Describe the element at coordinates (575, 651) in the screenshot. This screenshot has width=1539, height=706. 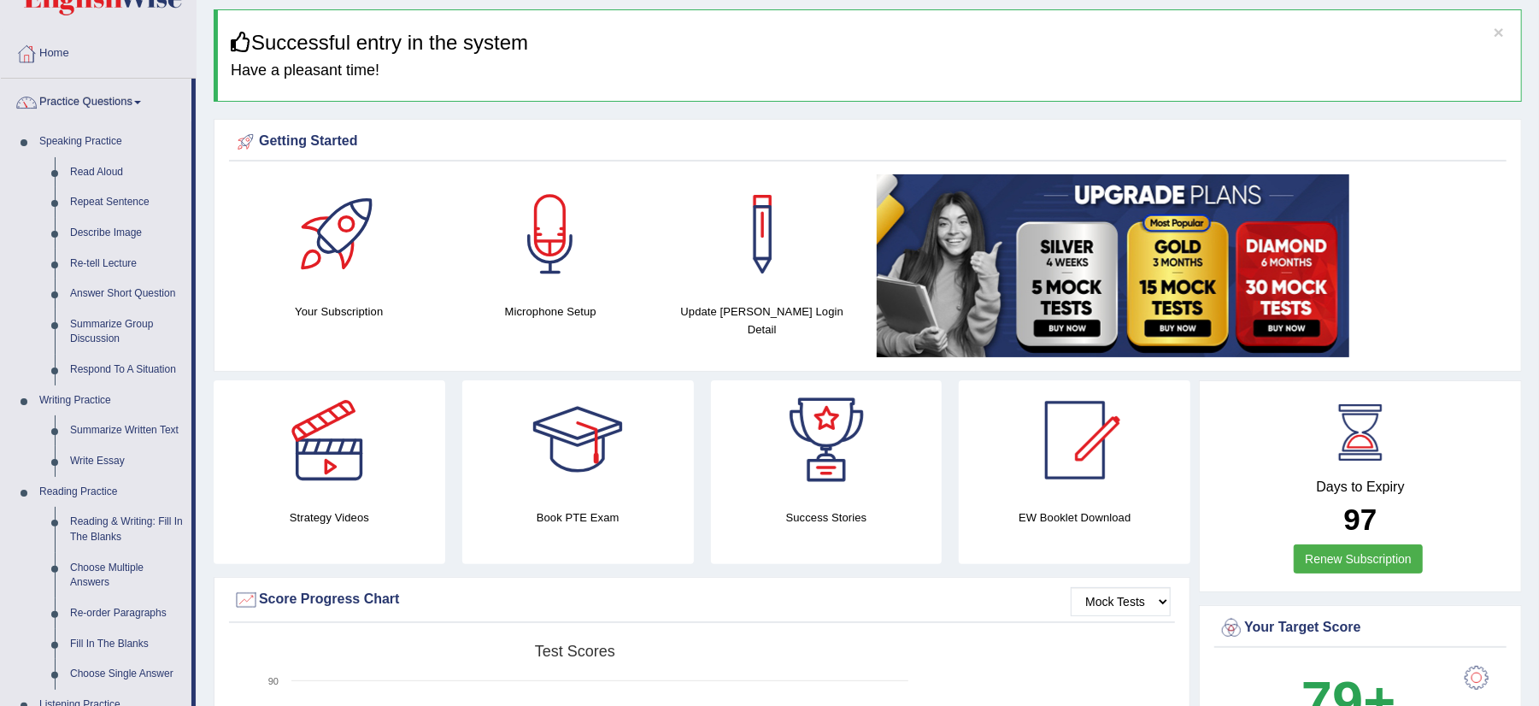
I see `tspan: Test scores` at that location.